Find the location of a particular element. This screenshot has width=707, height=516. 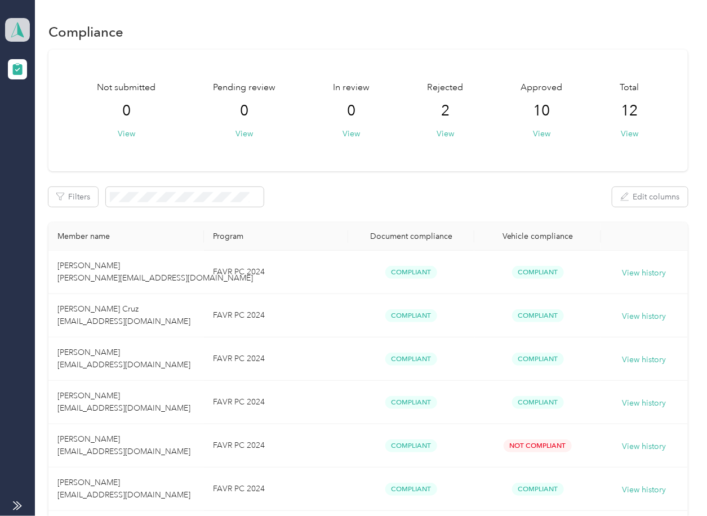

button: Edit columns is located at coordinates (650, 197).